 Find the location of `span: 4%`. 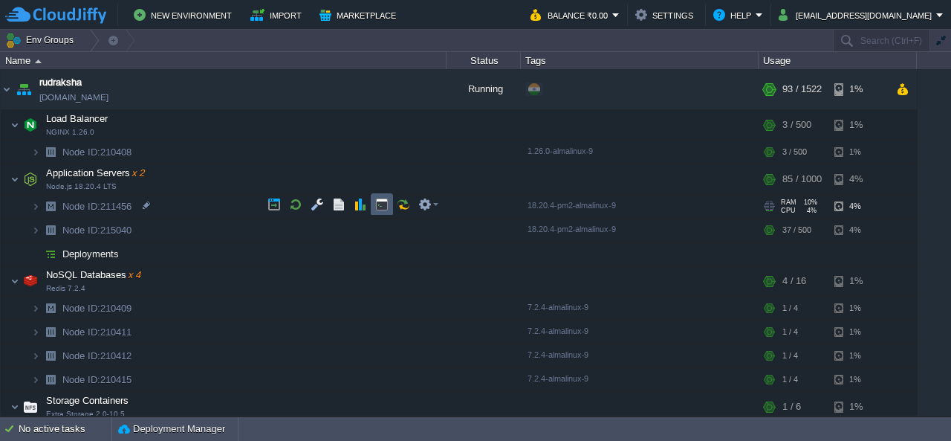

span: 4% is located at coordinates (809, 210).